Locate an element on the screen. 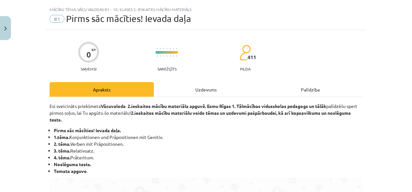  b: 3. tēma. is located at coordinates (62, 151).